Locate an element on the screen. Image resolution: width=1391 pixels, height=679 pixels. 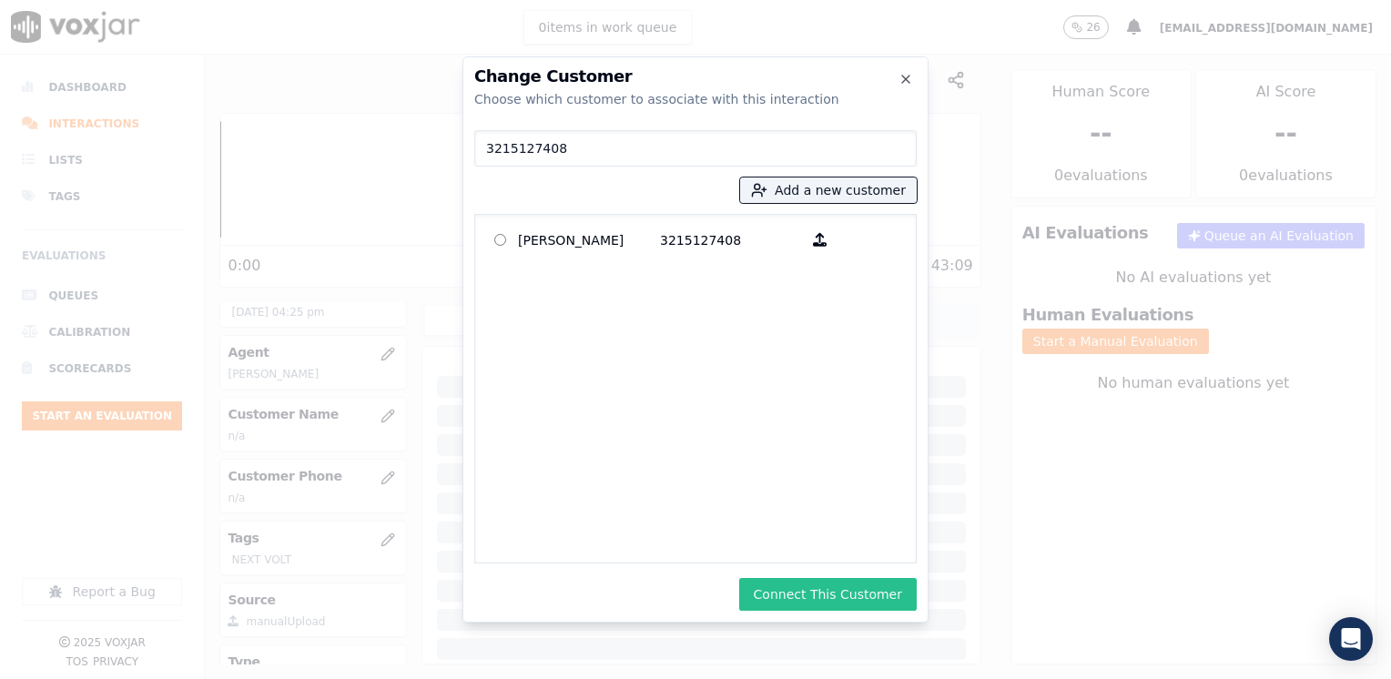
button: Add a new customer is located at coordinates (828, 190).